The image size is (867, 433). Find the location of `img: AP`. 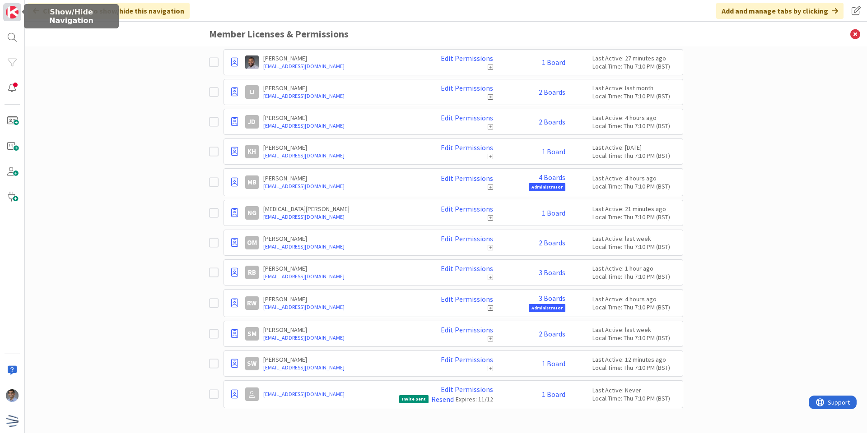

img: AP is located at coordinates (12, 396).